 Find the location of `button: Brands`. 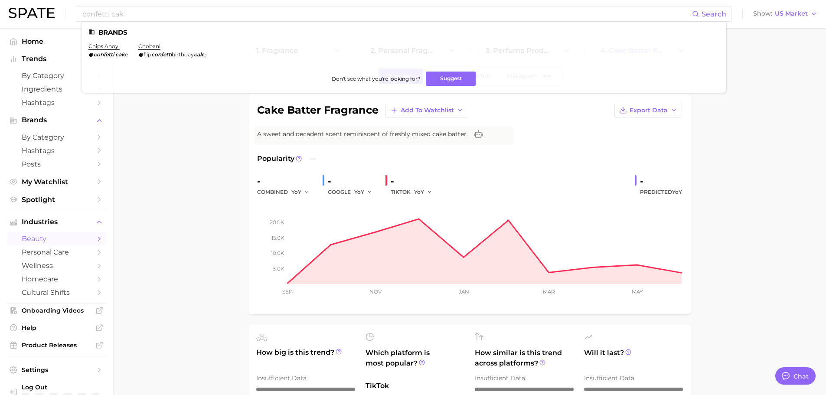

button: Brands is located at coordinates (56, 120).